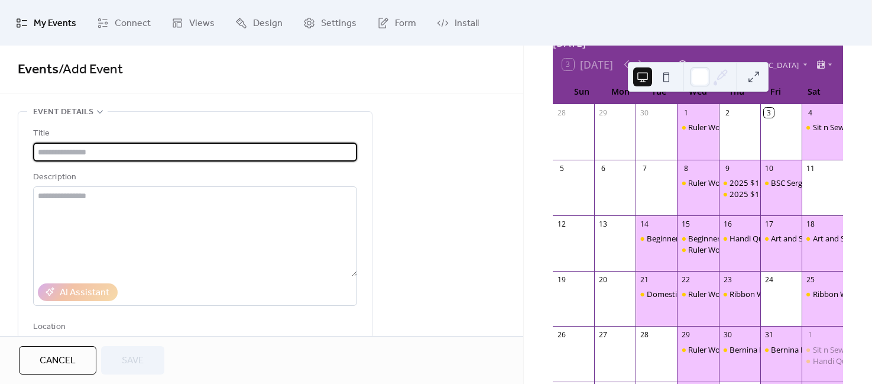 This screenshot has width=872, height=384. Describe the element at coordinates (644, 279) in the screenshot. I see `div: 21` at that location.